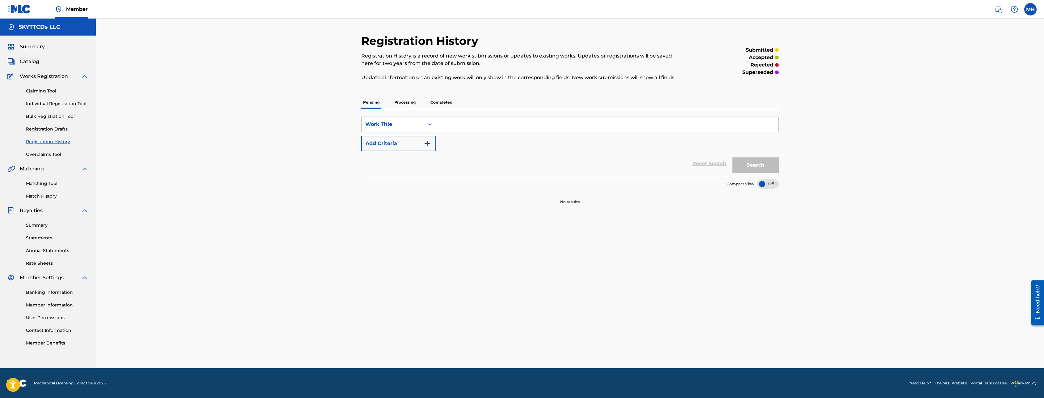 The image size is (1044, 398). Describe the element at coordinates (57, 183) in the screenshot. I see `a: Matching Tool` at that location.